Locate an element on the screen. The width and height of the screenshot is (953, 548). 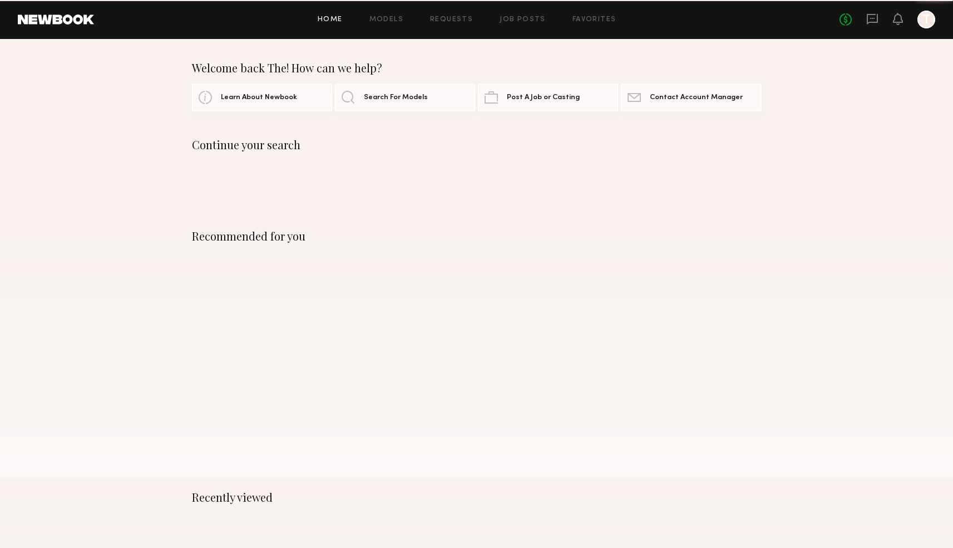
a: Learn About Newbook is located at coordinates (262, 97).